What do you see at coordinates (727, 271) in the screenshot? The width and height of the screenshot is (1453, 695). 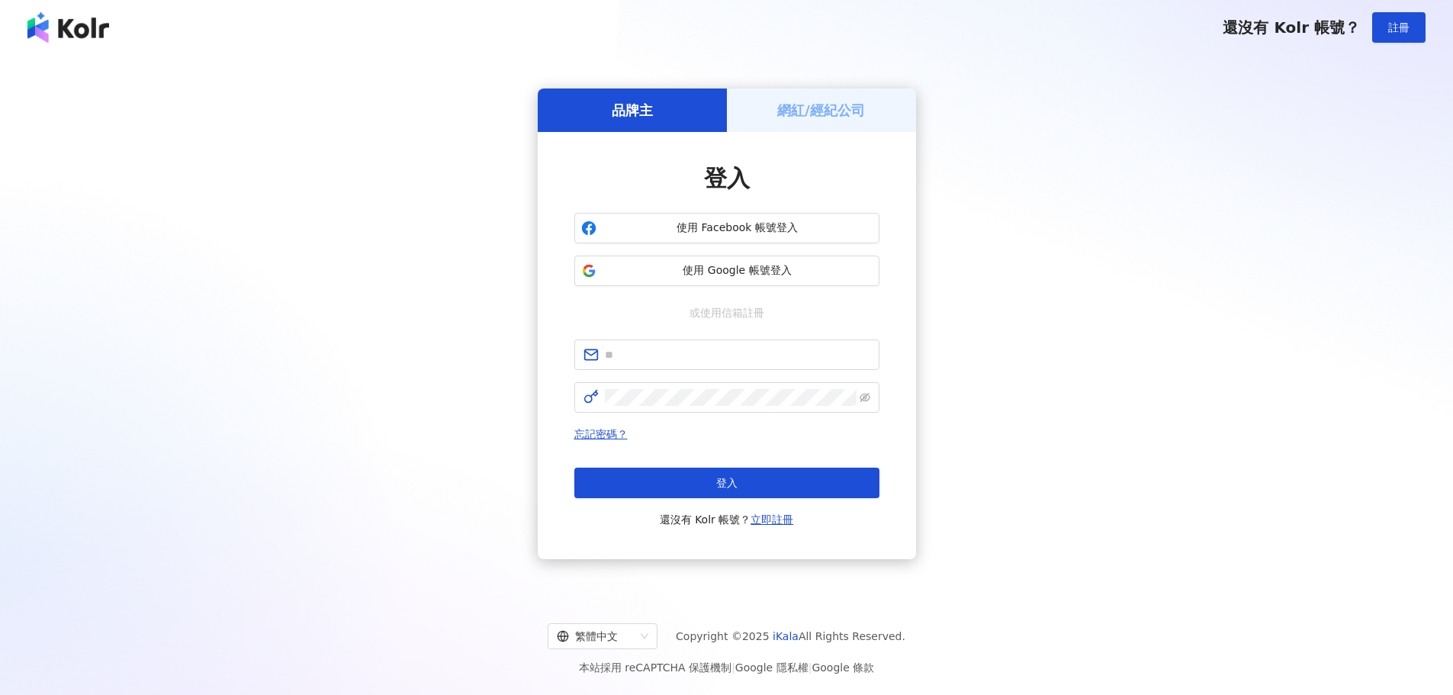 I see `button: 使用 Google 帳號登入` at bounding box center [727, 271].